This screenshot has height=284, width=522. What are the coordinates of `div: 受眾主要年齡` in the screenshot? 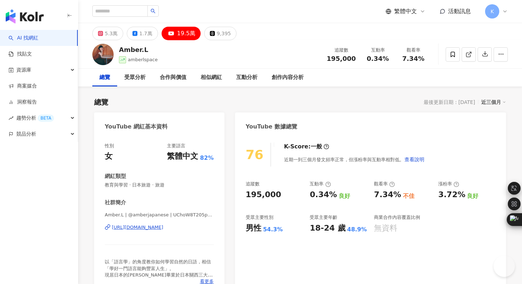 It's located at (324, 217).